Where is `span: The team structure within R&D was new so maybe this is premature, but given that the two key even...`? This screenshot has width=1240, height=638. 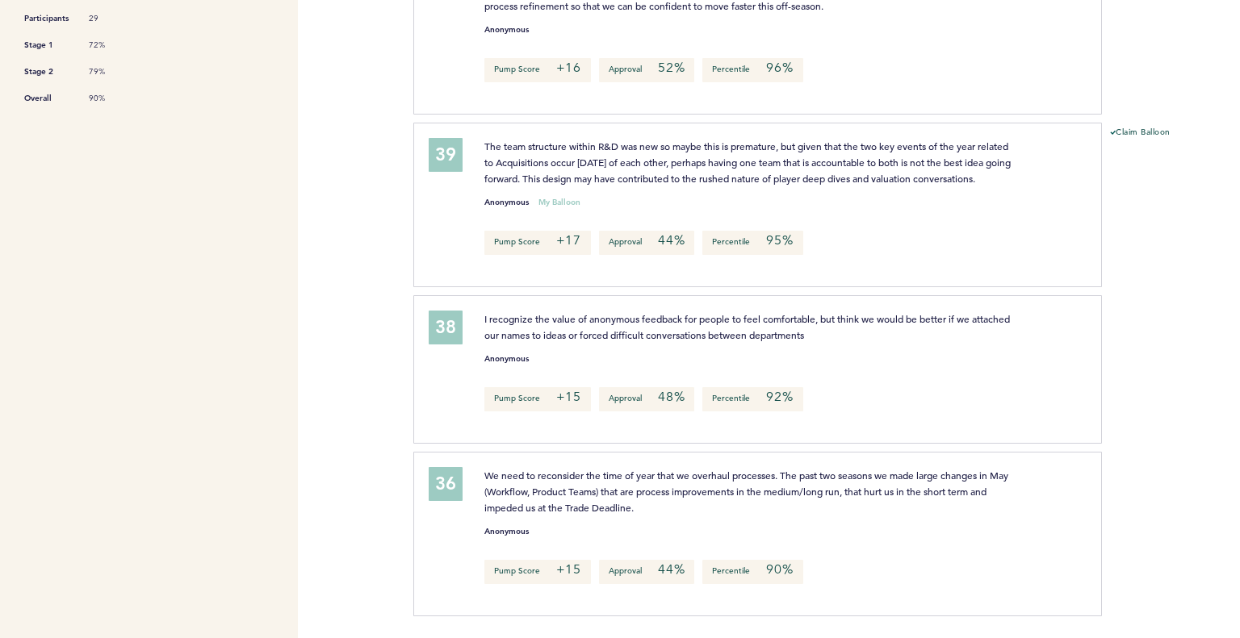
span: The team structure within R&D was new so maybe this is premature, but given that the two key even... is located at coordinates (748, 162).